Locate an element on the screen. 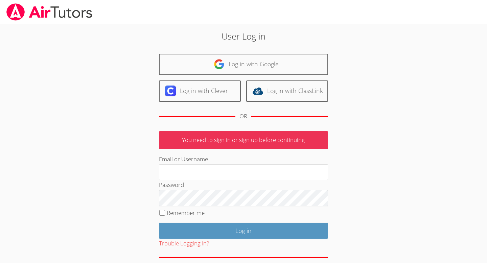 This screenshot has width=487, height=263. img: google-logo-50288ca7cdecda66e5e0955fdab243c47b7ad437acaf1139b6f446037453330a.svg is located at coordinates (219, 64).